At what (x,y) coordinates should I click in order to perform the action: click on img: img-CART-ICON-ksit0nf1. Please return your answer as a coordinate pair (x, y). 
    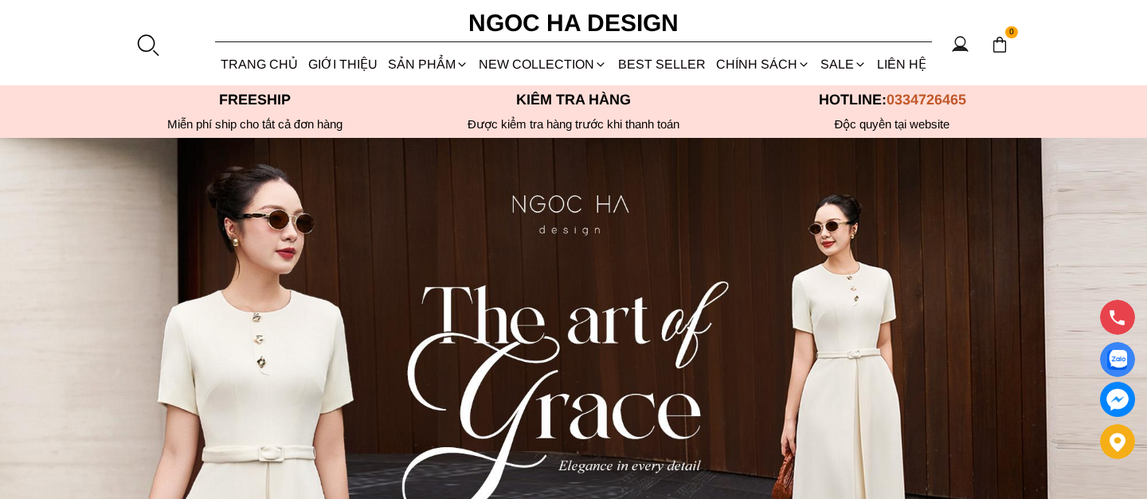
    Looking at the image, I should click on (999, 45).